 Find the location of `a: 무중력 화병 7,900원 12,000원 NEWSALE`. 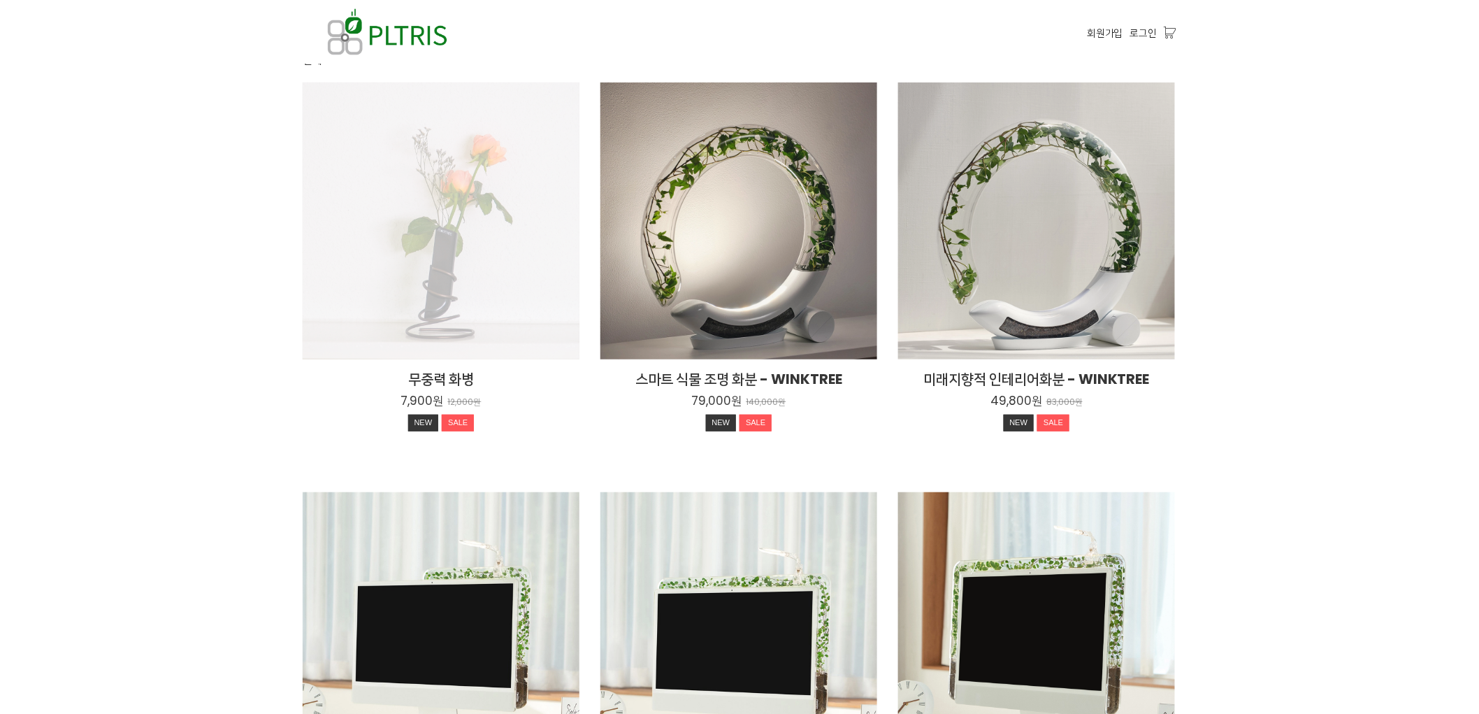

a: 무중력 화병 7,900원 12,000원 NEWSALE is located at coordinates (441, 402).